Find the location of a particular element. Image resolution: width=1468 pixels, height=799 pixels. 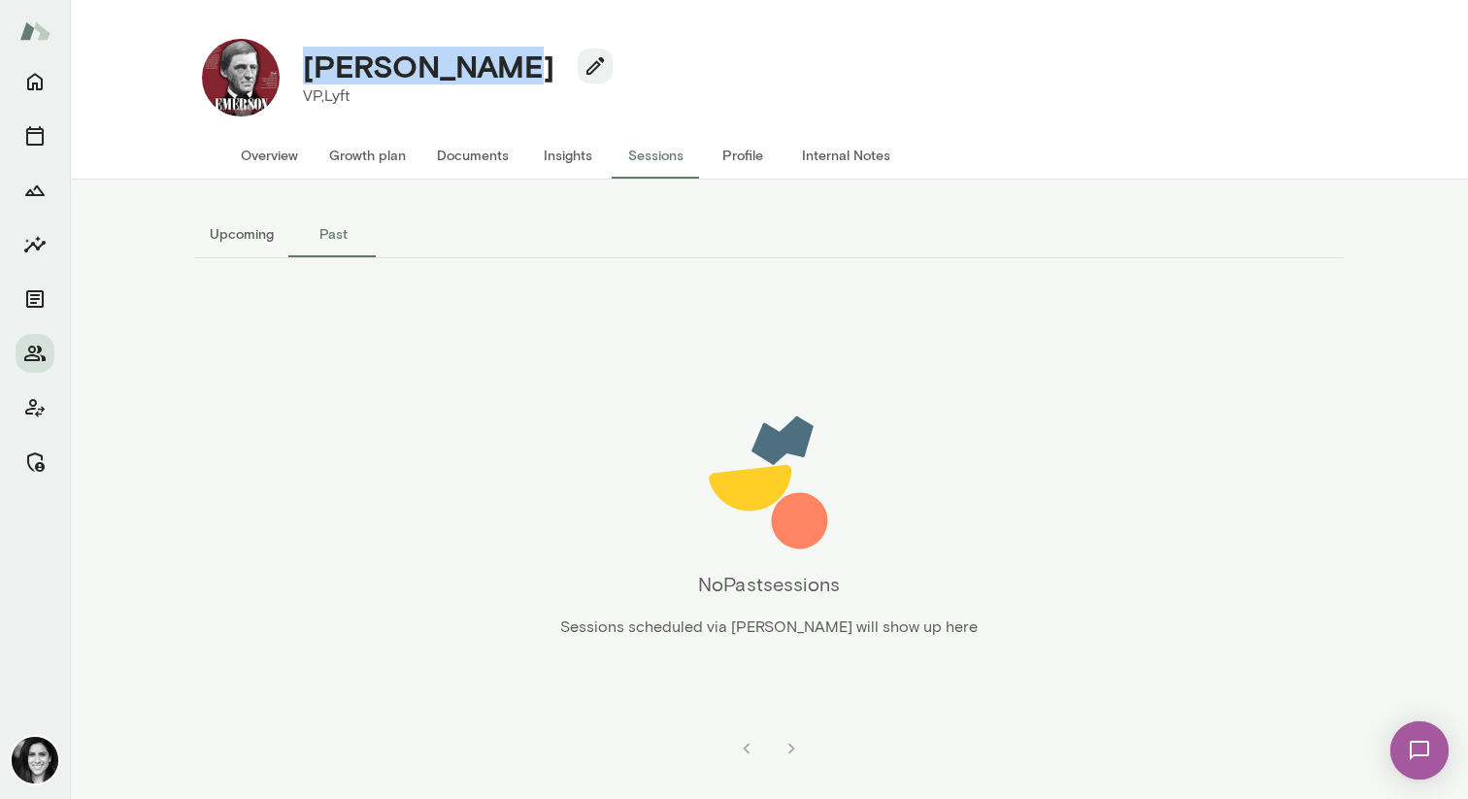

h6: No Past sessions is located at coordinates (769, 584).